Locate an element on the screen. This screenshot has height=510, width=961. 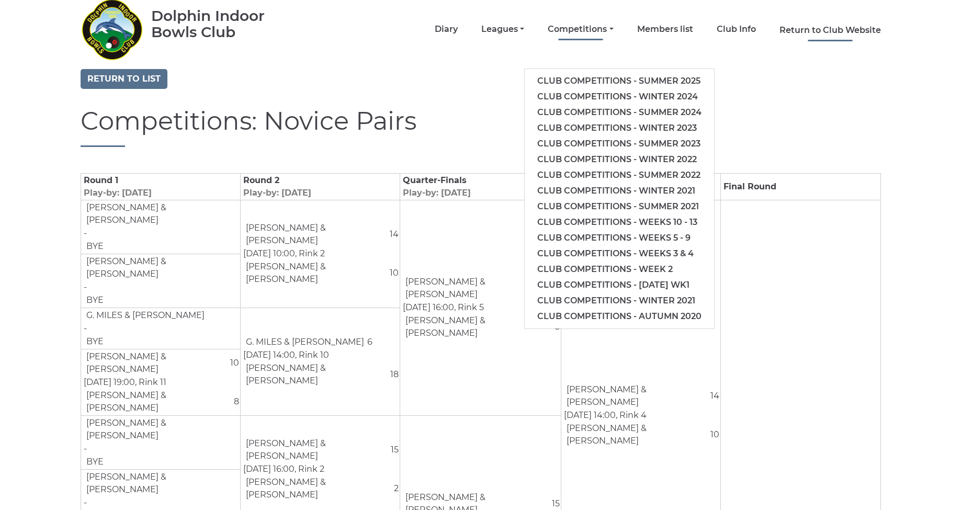
span: 8 is located at coordinates (236, 401).